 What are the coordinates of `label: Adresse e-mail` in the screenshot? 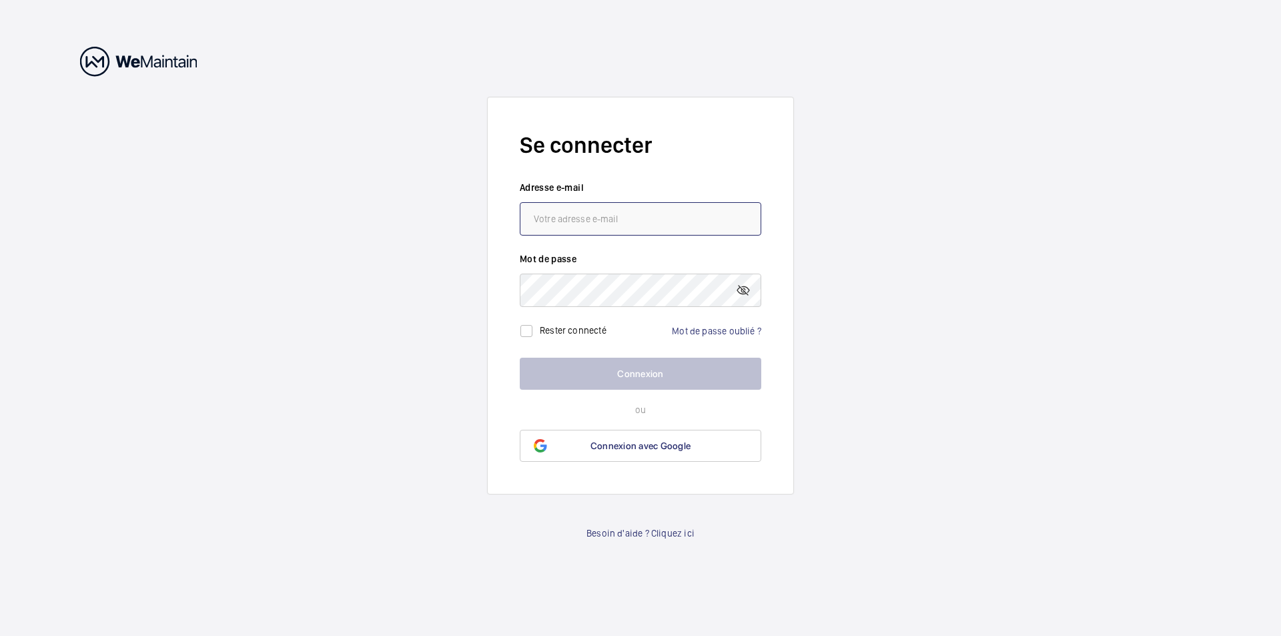 It's located at (641, 188).